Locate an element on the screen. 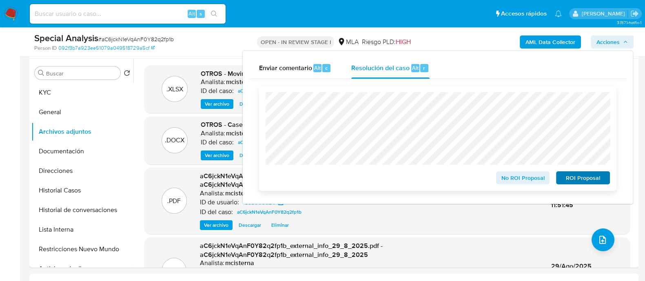  b: Special Analysis is located at coordinates (66, 38).